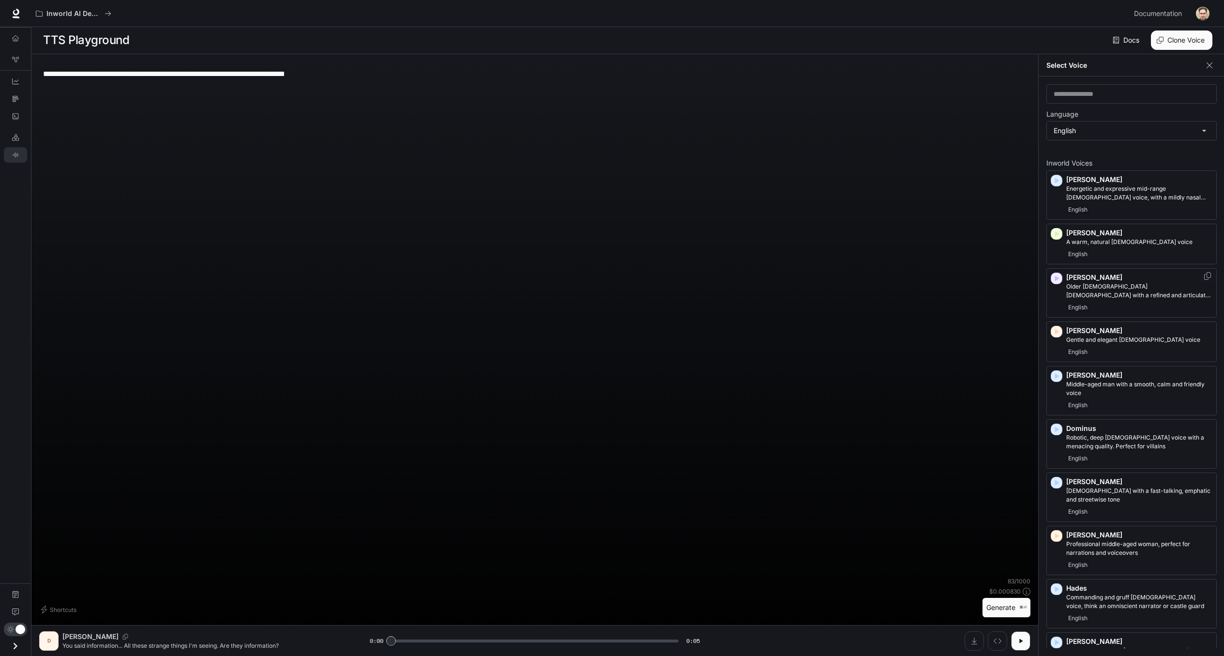  I want to click on p: $ 0.000830, so click(1005, 591).